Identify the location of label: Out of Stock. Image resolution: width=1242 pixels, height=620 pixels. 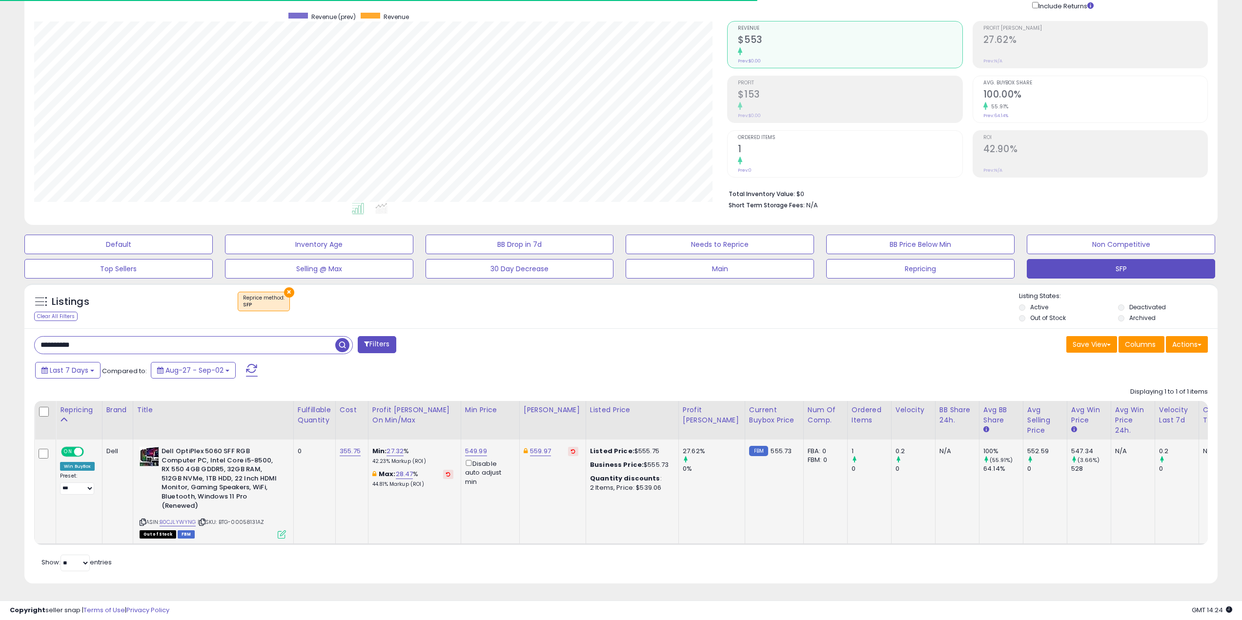
(1048, 318).